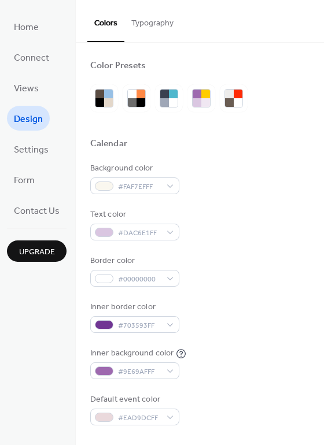  What do you see at coordinates (139, 372) in the screenshot?
I see `span: #9E69AFFF` at bounding box center [139, 372].